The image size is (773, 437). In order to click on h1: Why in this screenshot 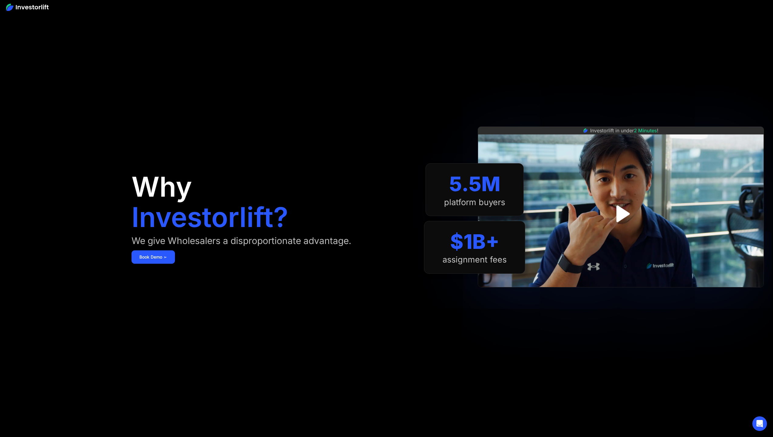, I will do `click(162, 187)`.